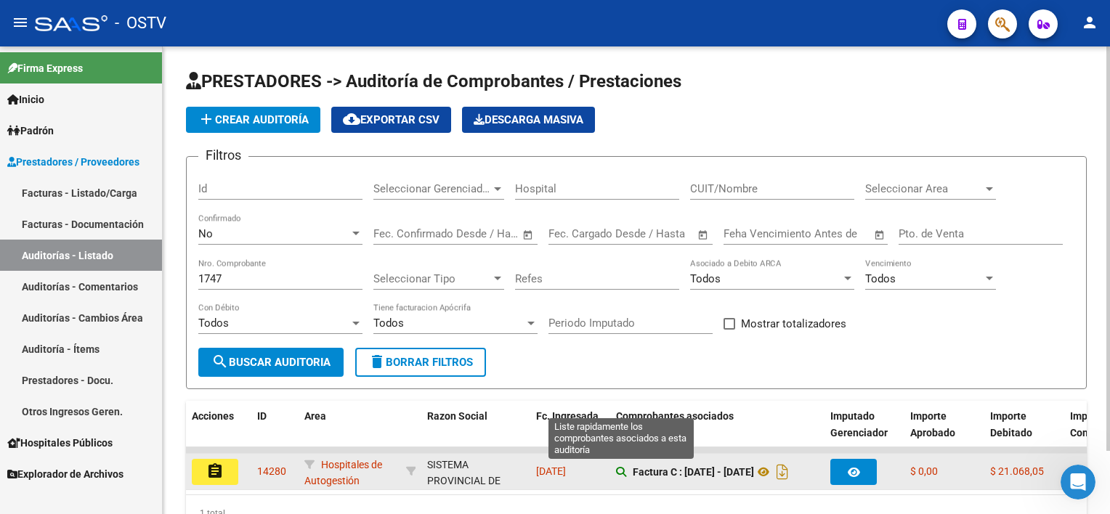  Describe the element at coordinates (206, 234) in the screenshot. I see `span: No` at that location.